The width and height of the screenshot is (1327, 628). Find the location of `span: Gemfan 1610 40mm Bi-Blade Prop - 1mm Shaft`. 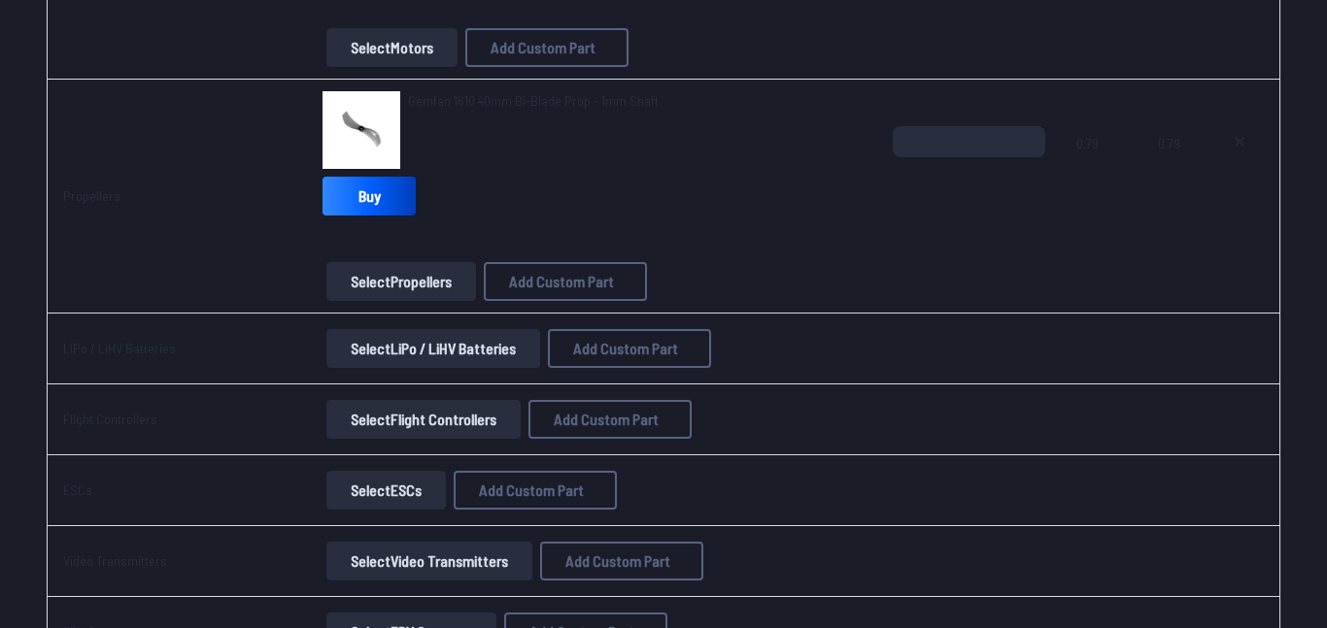

span: Gemfan 1610 40mm Bi-Blade Prop - 1mm Shaft is located at coordinates (533, 100).